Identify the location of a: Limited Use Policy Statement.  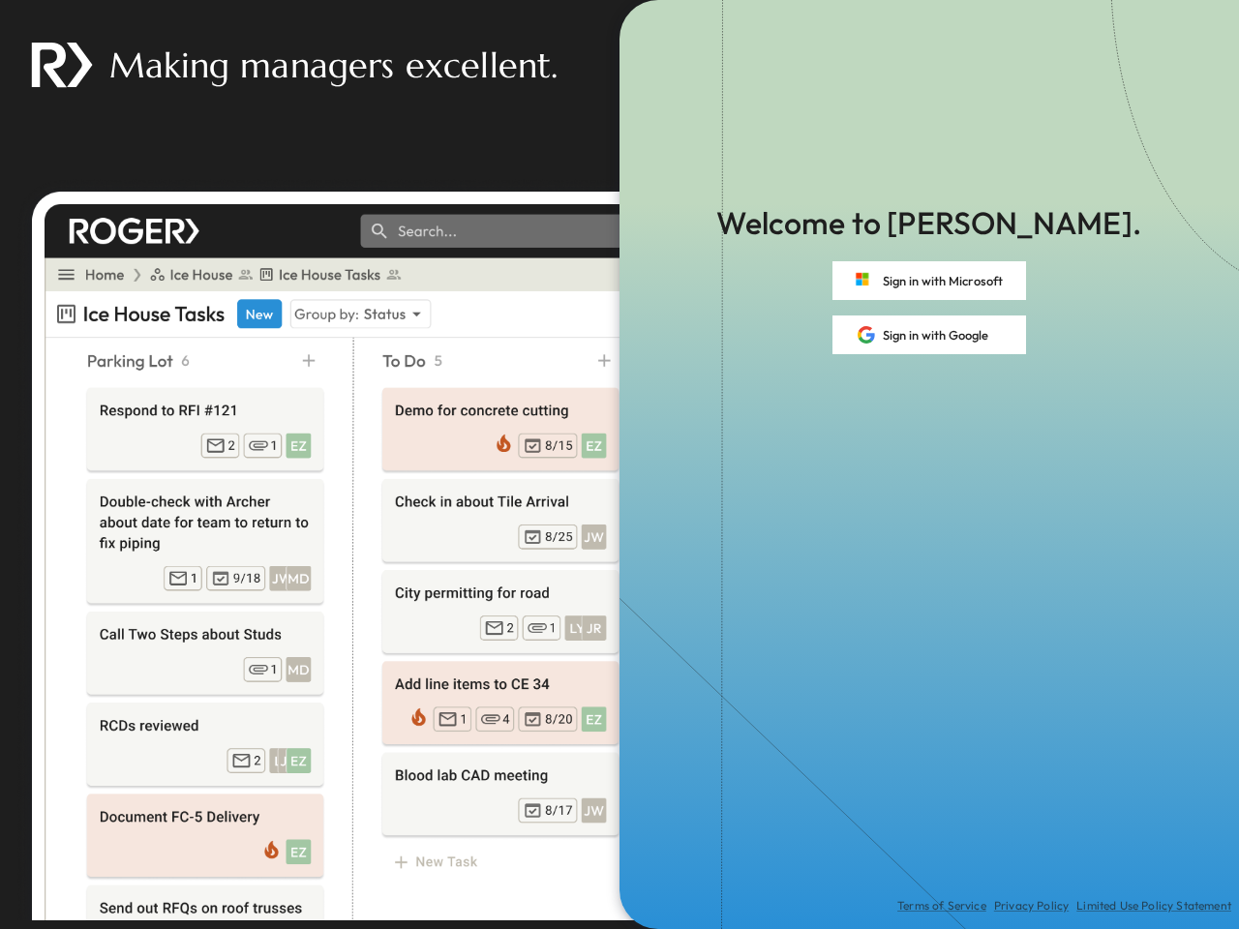
(1153, 906).